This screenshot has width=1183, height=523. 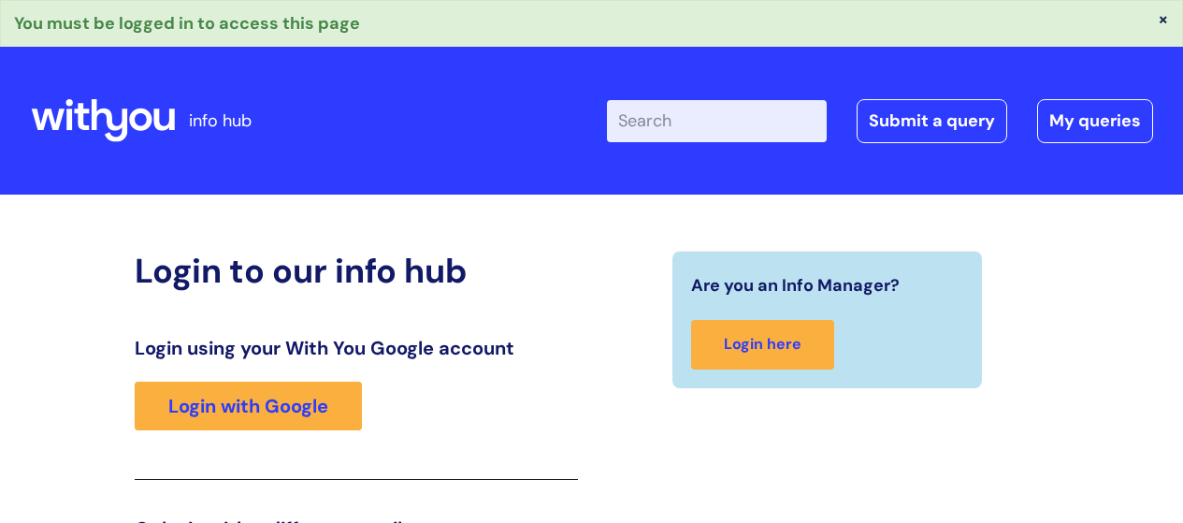 What do you see at coordinates (356, 348) in the screenshot?
I see `h3: Login using your With You Google account` at bounding box center [356, 348].